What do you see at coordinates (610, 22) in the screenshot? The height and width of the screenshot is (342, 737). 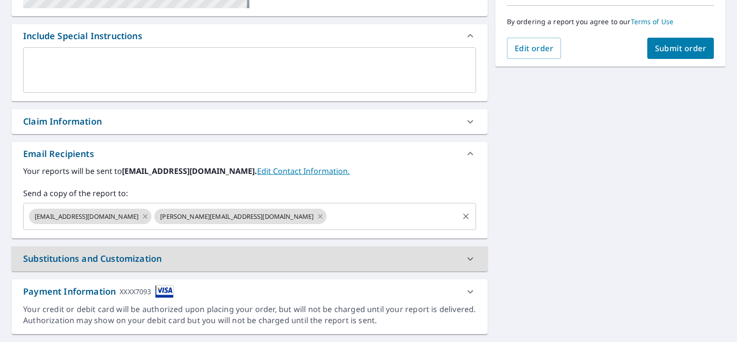 I see `p: By ordering a report you agree to our` at bounding box center [610, 22].